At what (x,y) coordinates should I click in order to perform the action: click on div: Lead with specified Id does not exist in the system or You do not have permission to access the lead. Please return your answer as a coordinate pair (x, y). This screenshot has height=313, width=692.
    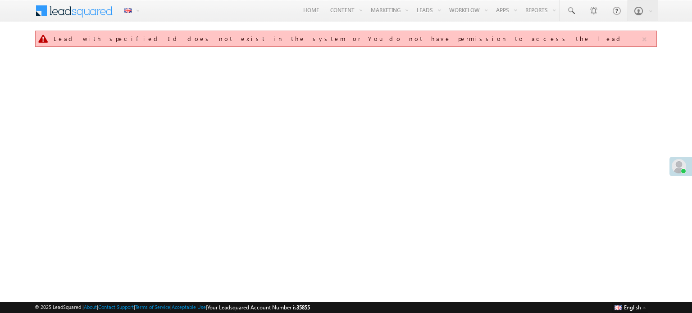
    Looking at the image, I should click on (347, 39).